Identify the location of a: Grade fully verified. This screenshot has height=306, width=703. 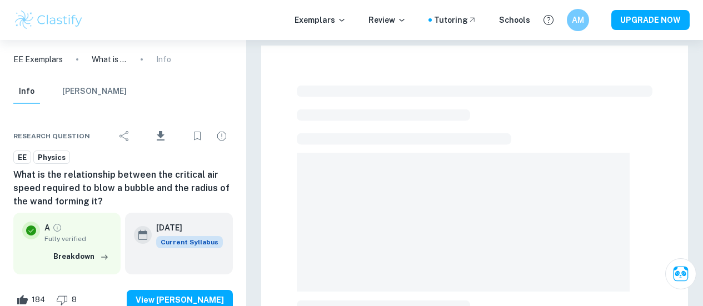
(57, 228).